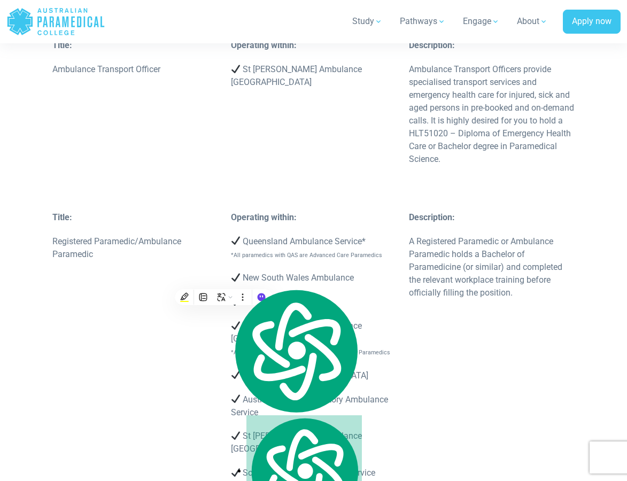 This screenshot has height=481, width=627. I want to click on a: Engage, so click(481, 21).